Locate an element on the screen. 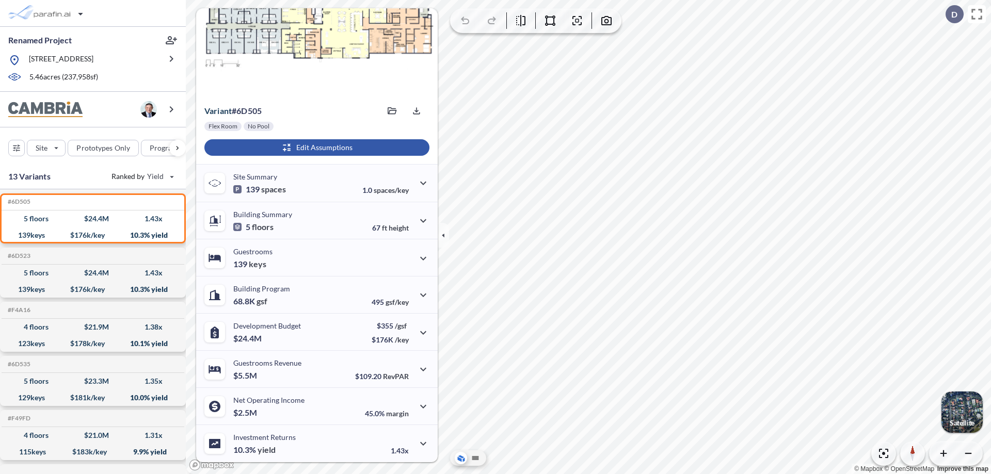  p: D is located at coordinates (954, 14).